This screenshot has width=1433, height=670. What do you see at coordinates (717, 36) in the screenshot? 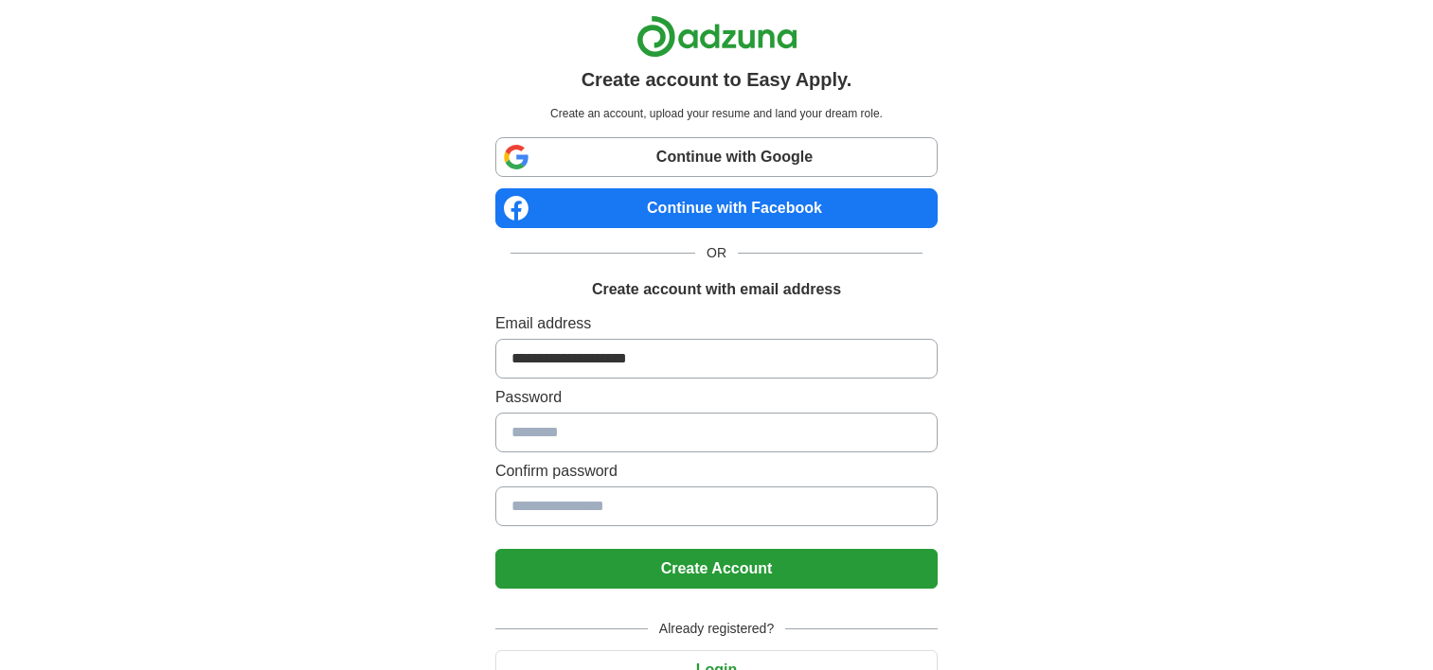
I see `img: Adzuna logo` at bounding box center [717, 36].